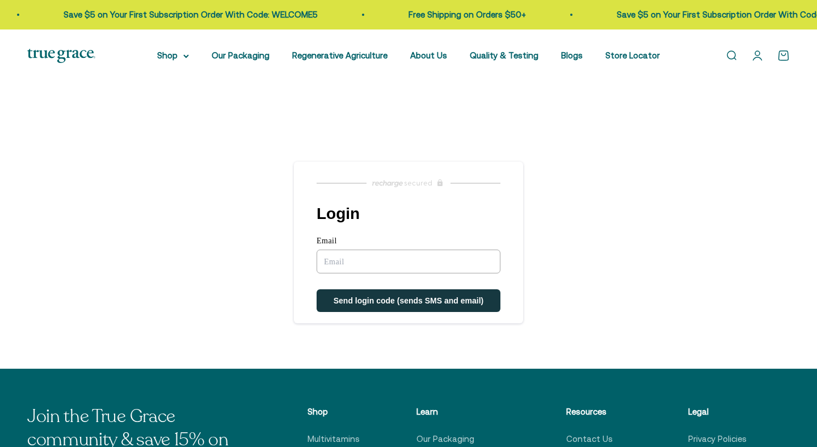 The image size is (817, 447). I want to click on a: About Us, so click(428, 55).